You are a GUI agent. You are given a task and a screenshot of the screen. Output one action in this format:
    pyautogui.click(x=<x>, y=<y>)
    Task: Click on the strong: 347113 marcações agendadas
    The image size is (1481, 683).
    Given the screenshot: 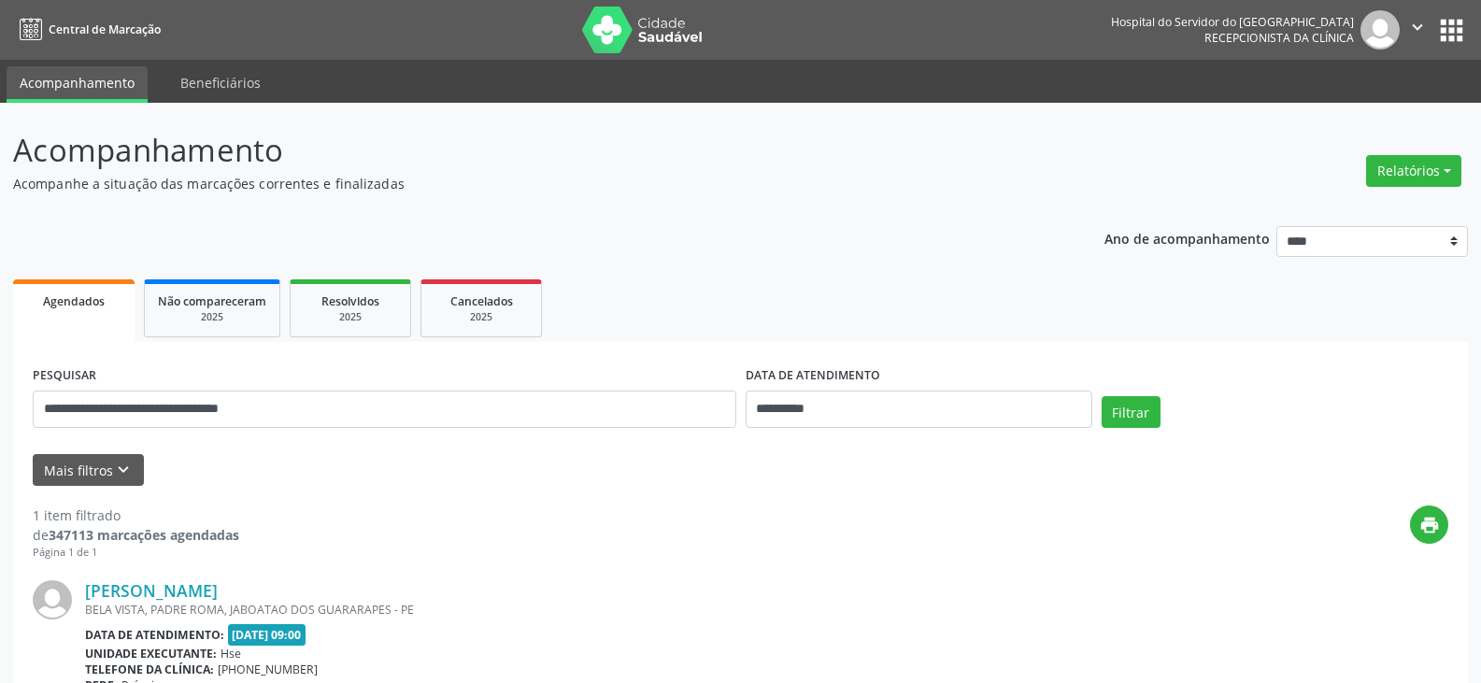 What is the action you would take?
    pyautogui.click(x=144, y=534)
    